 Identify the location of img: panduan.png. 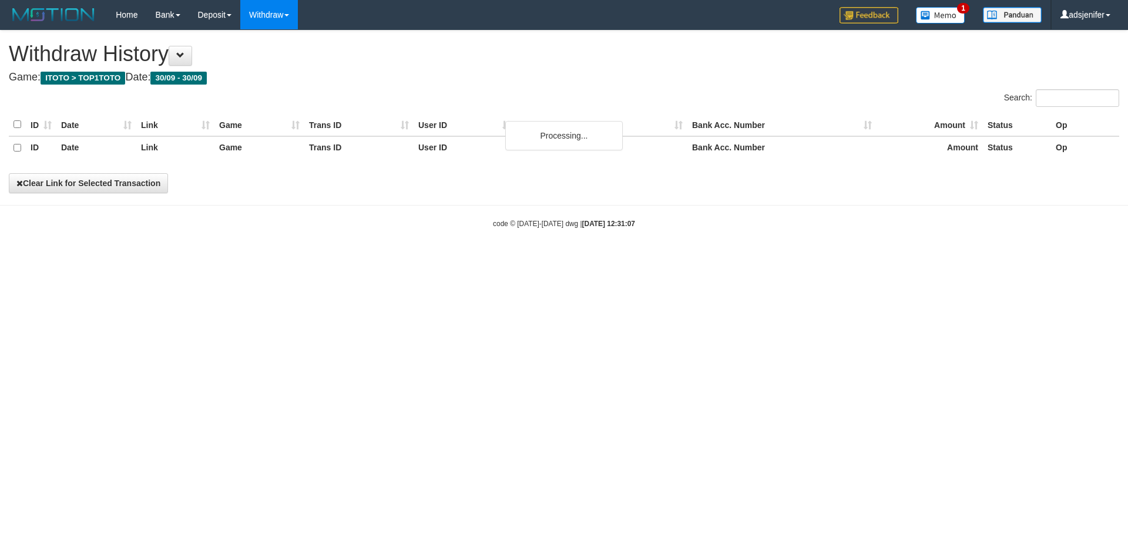
(1013, 15).